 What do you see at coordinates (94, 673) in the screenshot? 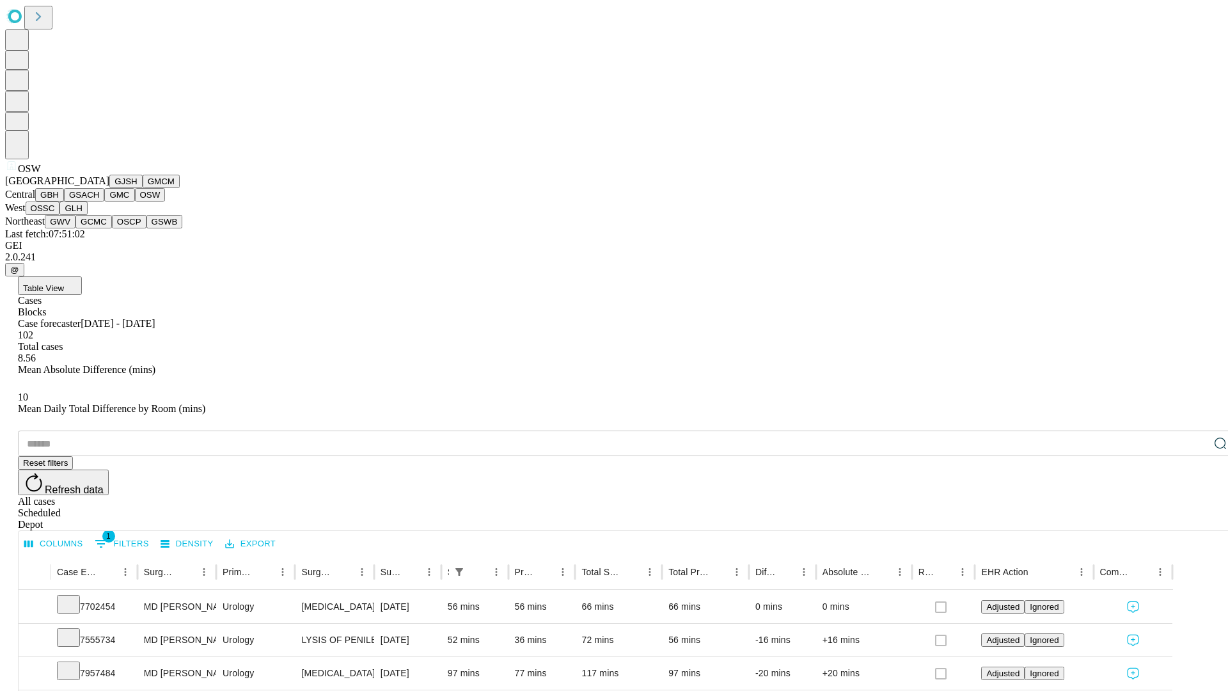
I see `div: 7957484` at bounding box center [94, 673].